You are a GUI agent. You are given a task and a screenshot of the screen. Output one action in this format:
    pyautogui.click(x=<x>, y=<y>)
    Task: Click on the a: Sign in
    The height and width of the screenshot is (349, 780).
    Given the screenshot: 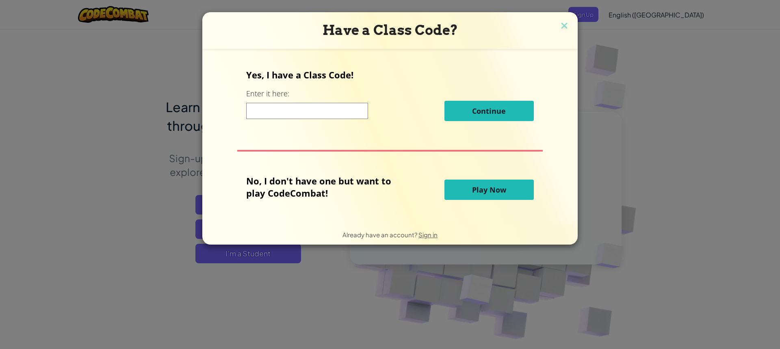 What is the action you would take?
    pyautogui.click(x=428, y=235)
    